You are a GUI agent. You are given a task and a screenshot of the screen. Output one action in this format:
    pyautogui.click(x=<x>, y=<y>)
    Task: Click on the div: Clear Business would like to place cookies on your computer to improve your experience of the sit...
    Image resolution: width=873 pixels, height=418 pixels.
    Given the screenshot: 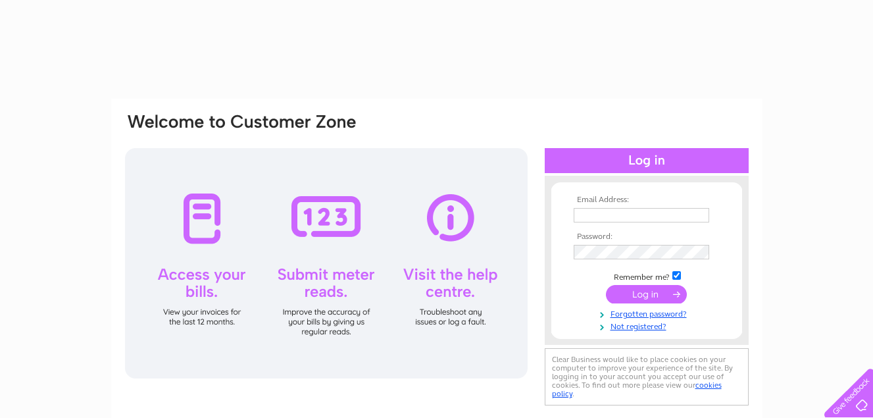 What is the action you would take?
    pyautogui.click(x=647, y=376)
    